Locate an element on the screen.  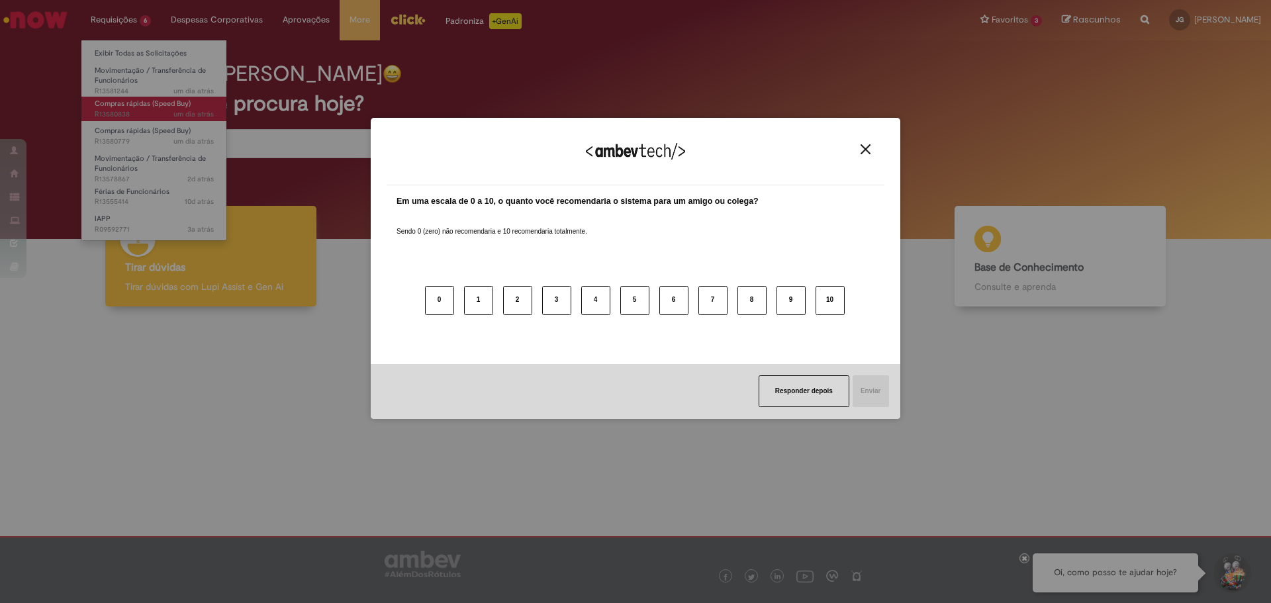
button: 9 is located at coordinates (791, 301).